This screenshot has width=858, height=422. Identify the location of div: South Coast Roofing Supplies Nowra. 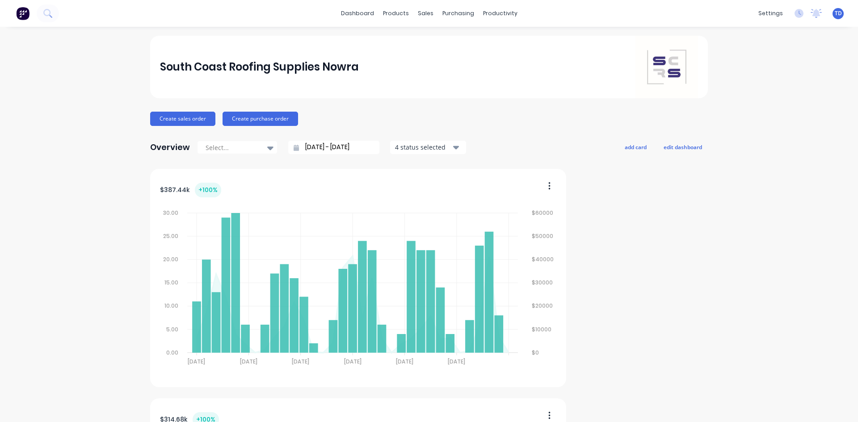
(259, 67).